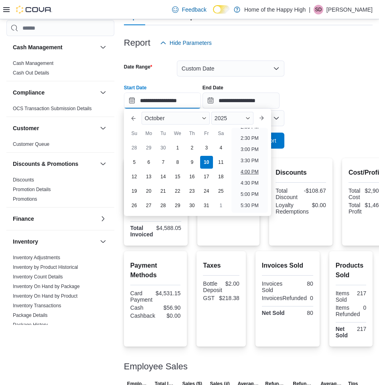 The width and height of the screenshot is (379, 385). I want to click on a: Promotions, so click(25, 199).